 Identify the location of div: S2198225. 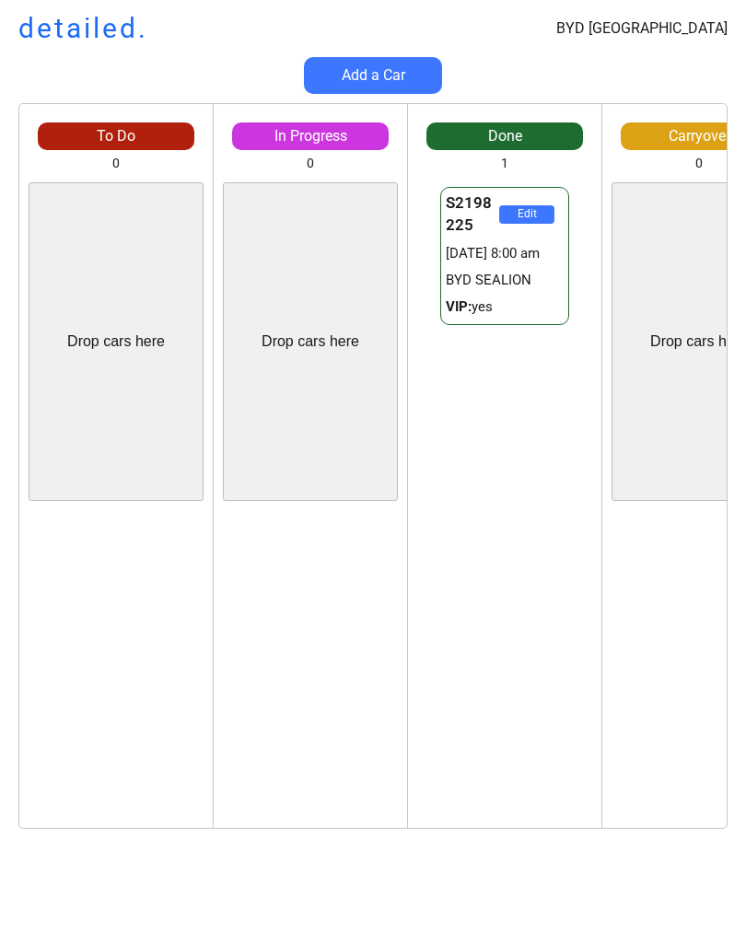
(472, 214).